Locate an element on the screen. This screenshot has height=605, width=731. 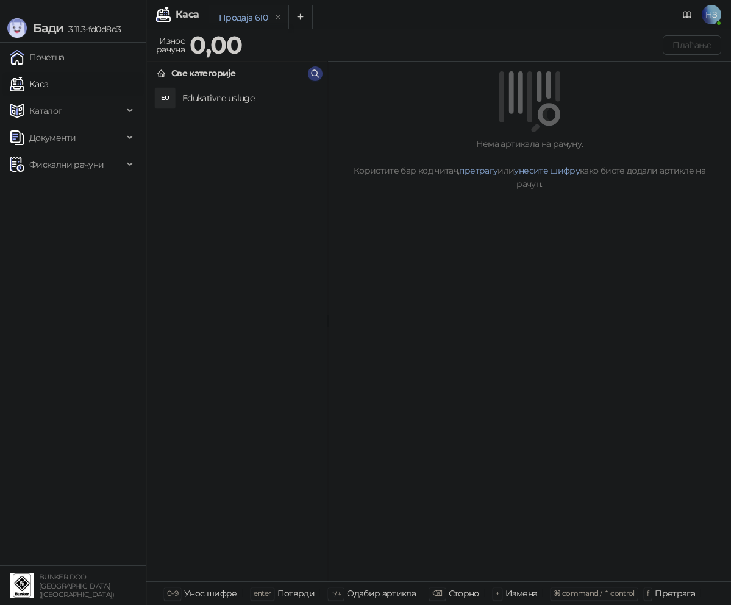
a: претрагу is located at coordinates (478, 171).